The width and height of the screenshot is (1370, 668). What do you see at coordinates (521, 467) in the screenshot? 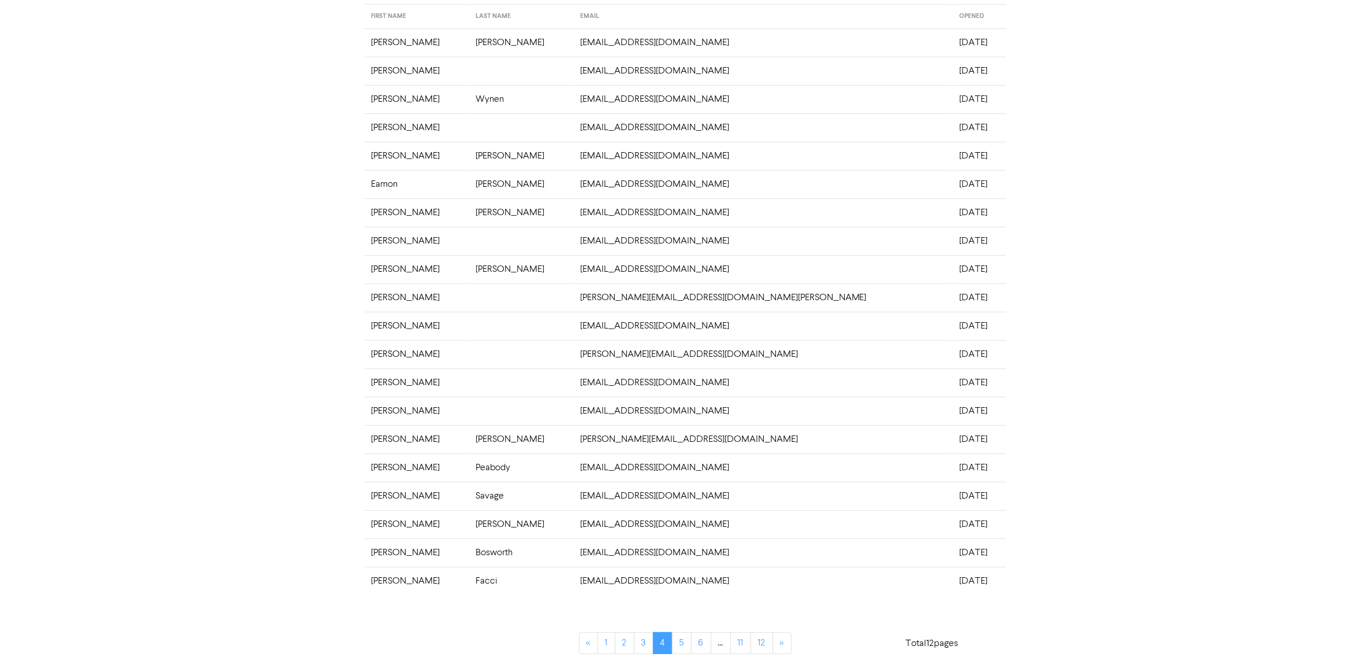
I see `td: Peabody` at bounding box center [521, 467].